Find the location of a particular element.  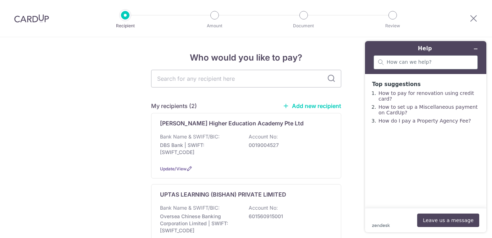

svg: How can we help? is located at coordinates (22, 27).